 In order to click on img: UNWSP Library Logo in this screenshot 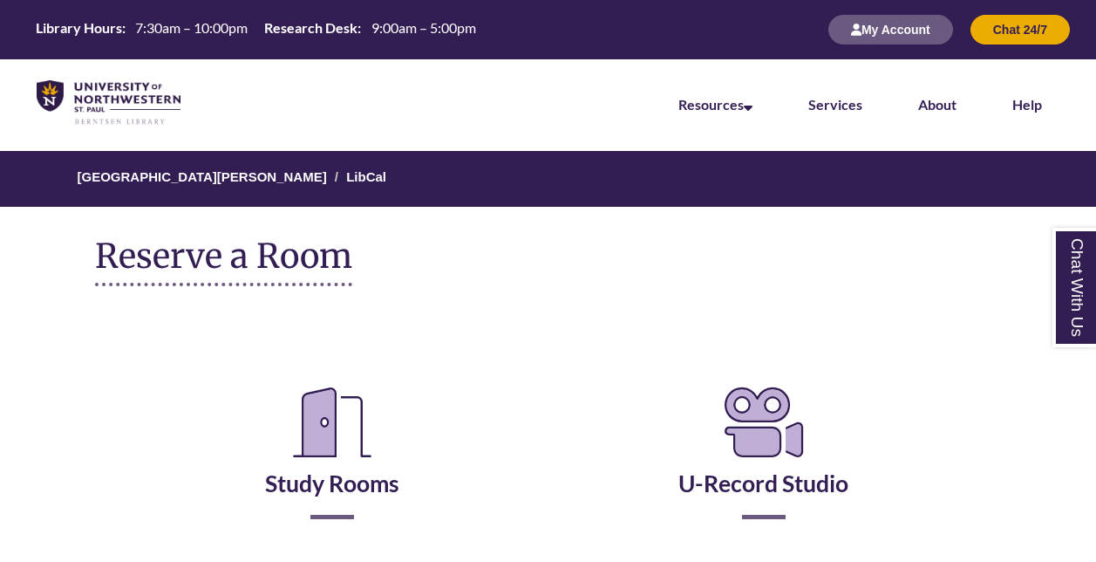, I will do `click(108, 103)`.